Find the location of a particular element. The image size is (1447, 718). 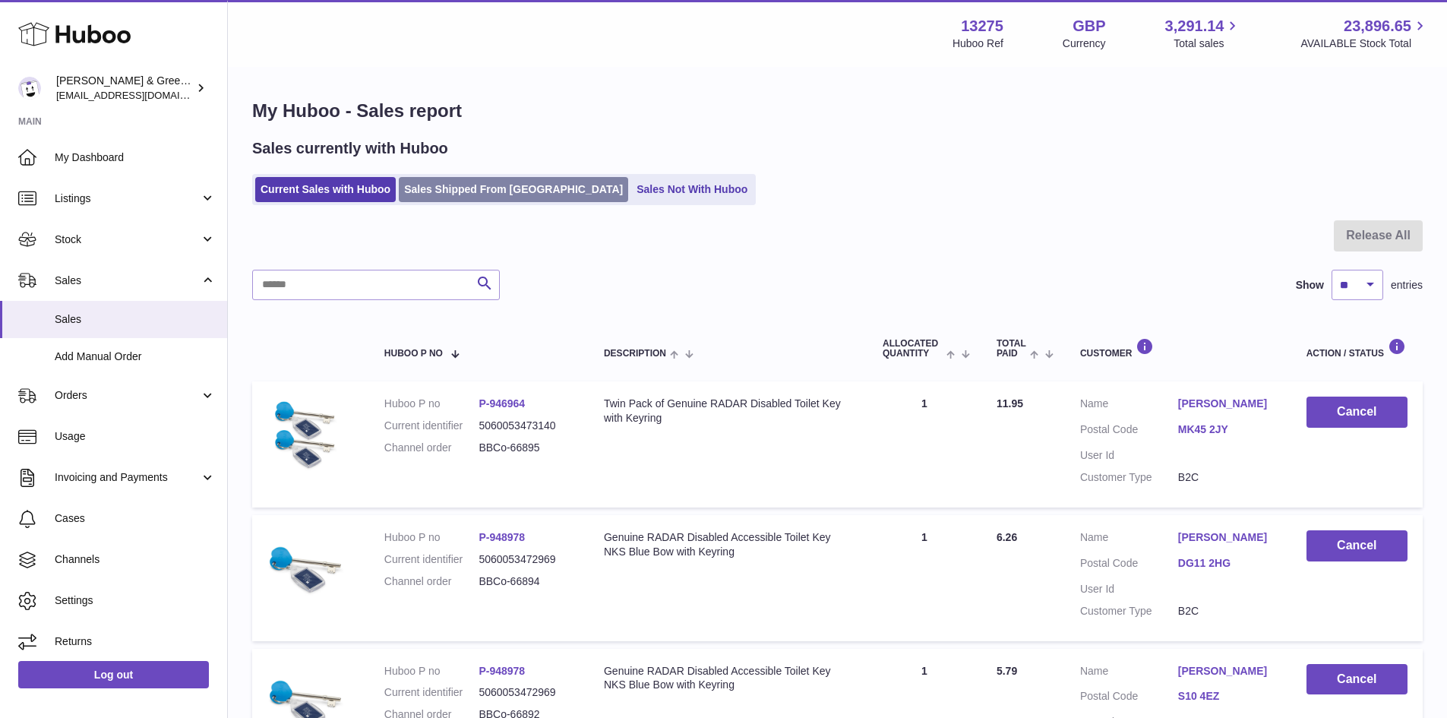

span: Huboo P no is located at coordinates (413, 353).